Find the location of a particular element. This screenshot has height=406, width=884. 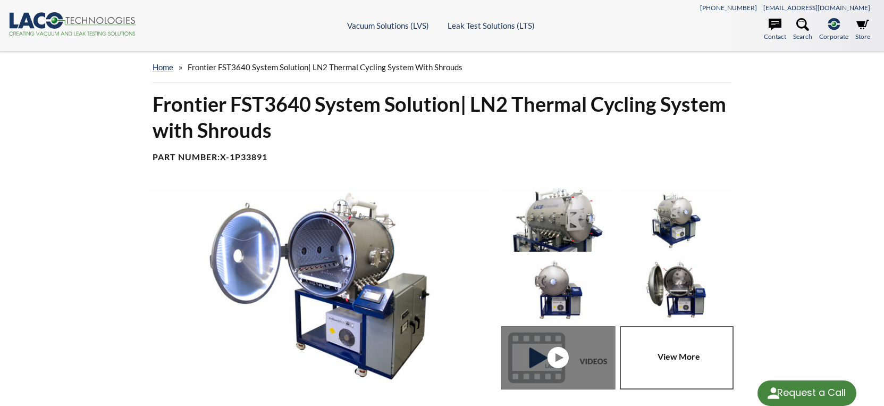

img: Thermal Cycling System (TVAC) - Front View is located at coordinates (558, 288).